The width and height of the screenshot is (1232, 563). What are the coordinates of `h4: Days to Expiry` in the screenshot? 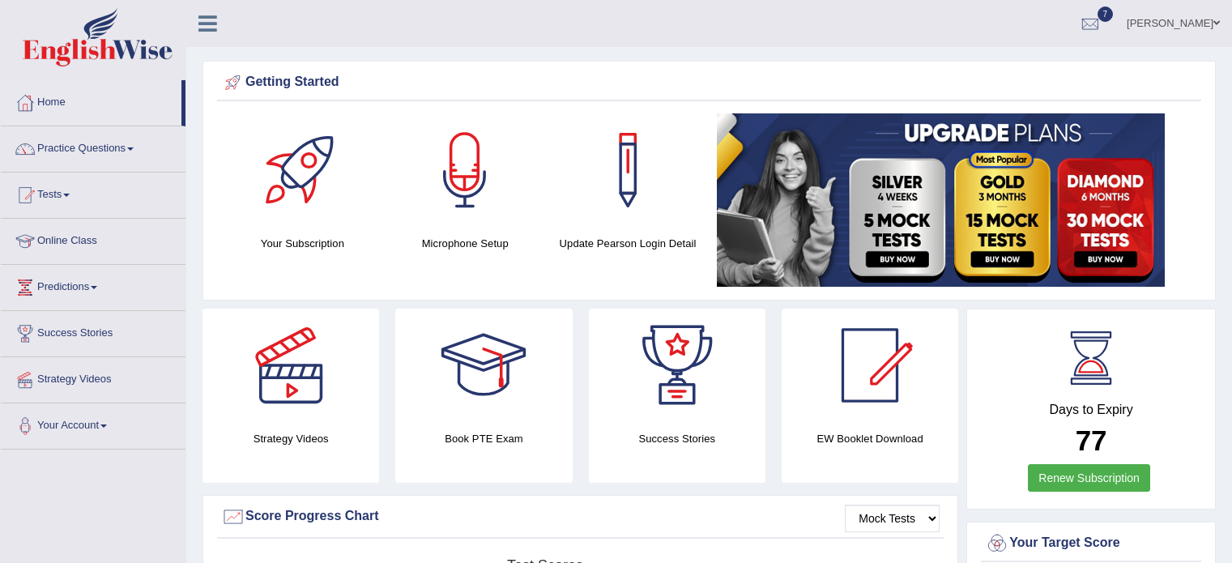 It's located at (1091, 410).